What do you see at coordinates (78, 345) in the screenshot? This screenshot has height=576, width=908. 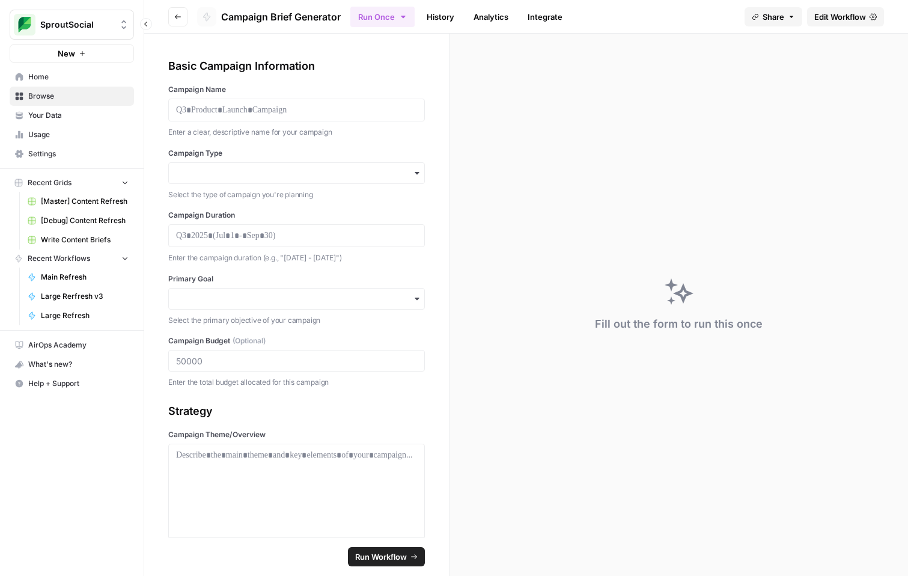 I see `span: AirOps Academy` at bounding box center [78, 345].